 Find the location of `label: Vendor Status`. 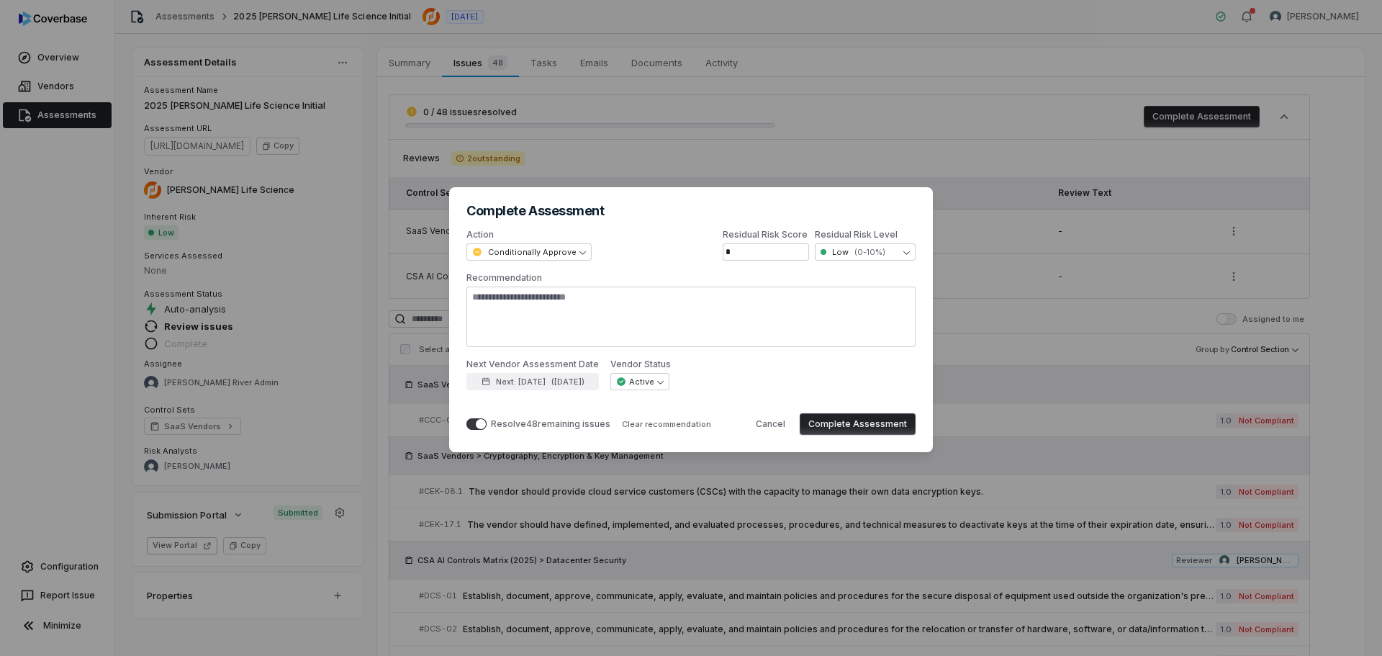

label: Vendor Status is located at coordinates (641, 364).